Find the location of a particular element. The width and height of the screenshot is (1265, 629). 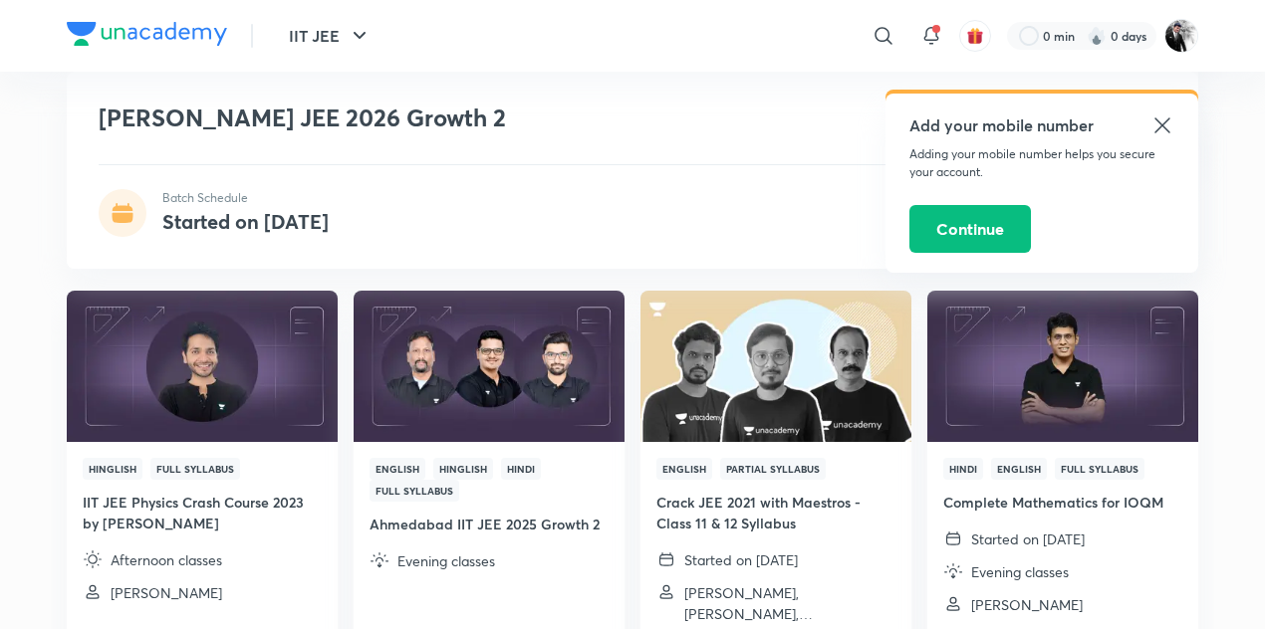

img: avatar is located at coordinates (975, 36).